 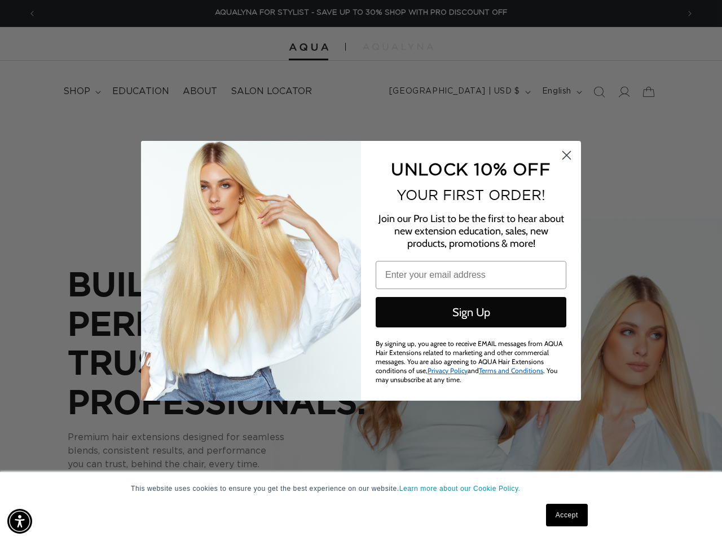 I want to click on a: Learn more about our Cookie Policy., so click(x=460, y=489).